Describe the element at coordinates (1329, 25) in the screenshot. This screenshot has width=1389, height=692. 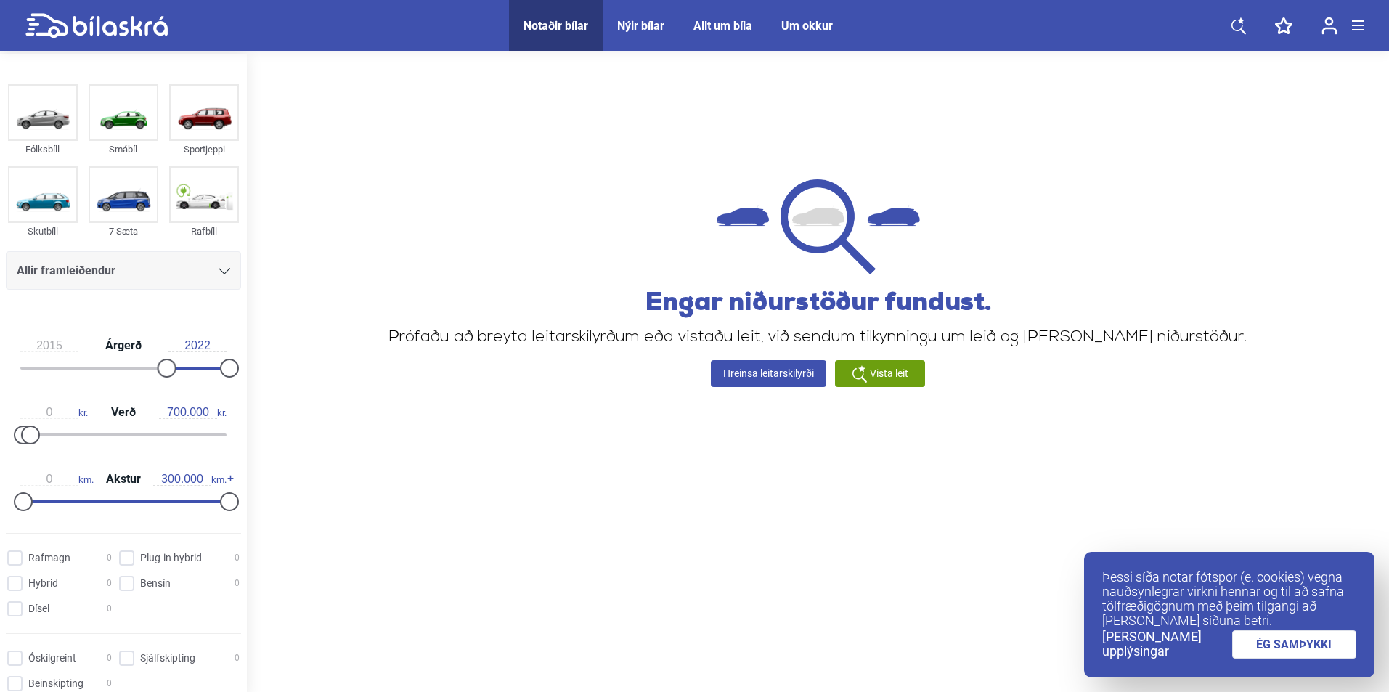
I see `img: user-login.svg` at that location.